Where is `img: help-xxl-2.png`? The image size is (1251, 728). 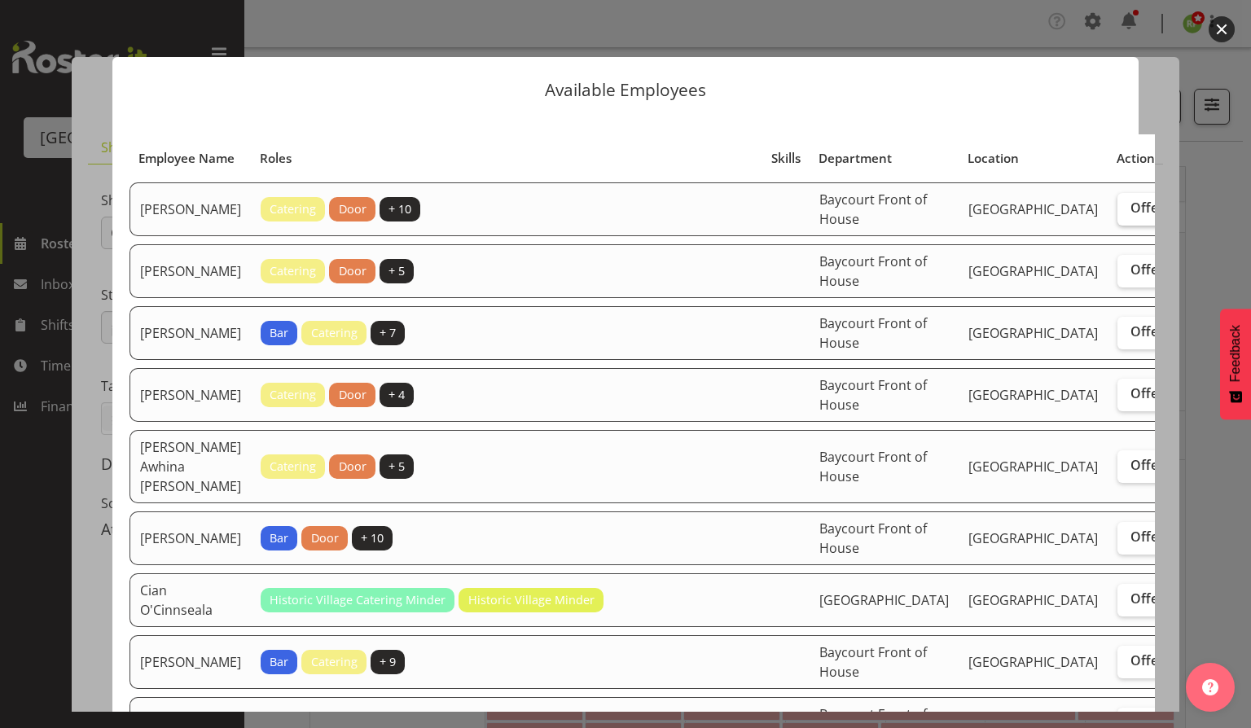 img: help-xxl-2.png is located at coordinates (1211, 688).